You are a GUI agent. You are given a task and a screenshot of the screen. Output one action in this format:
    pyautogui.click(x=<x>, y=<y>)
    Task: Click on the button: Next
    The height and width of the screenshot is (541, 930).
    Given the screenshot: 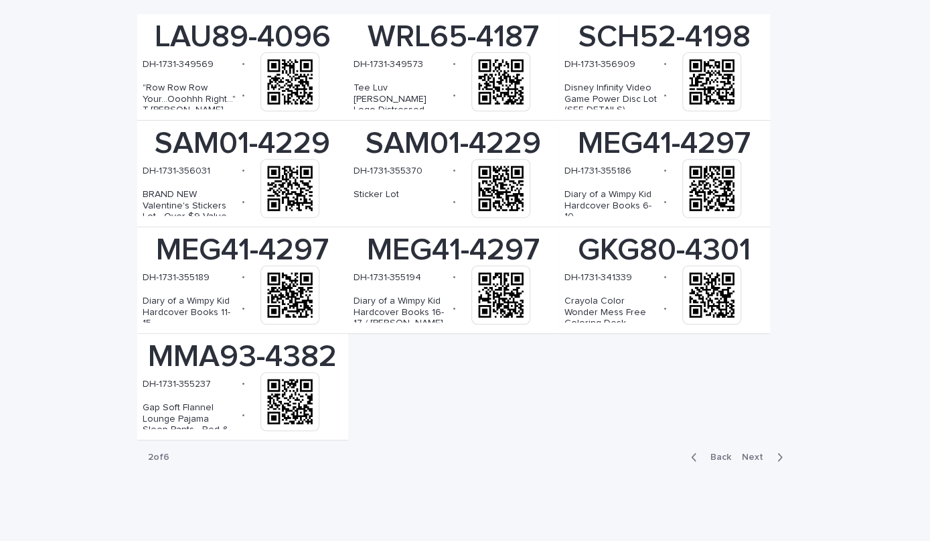 What is the action you would take?
    pyautogui.click(x=765, y=457)
    